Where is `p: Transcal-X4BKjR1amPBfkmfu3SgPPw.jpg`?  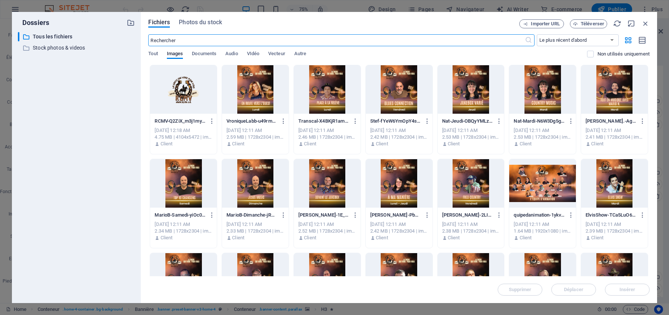 p: Transcal-X4BKjR1amPBfkmfu3SgPPw.jpg is located at coordinates (324, 121).